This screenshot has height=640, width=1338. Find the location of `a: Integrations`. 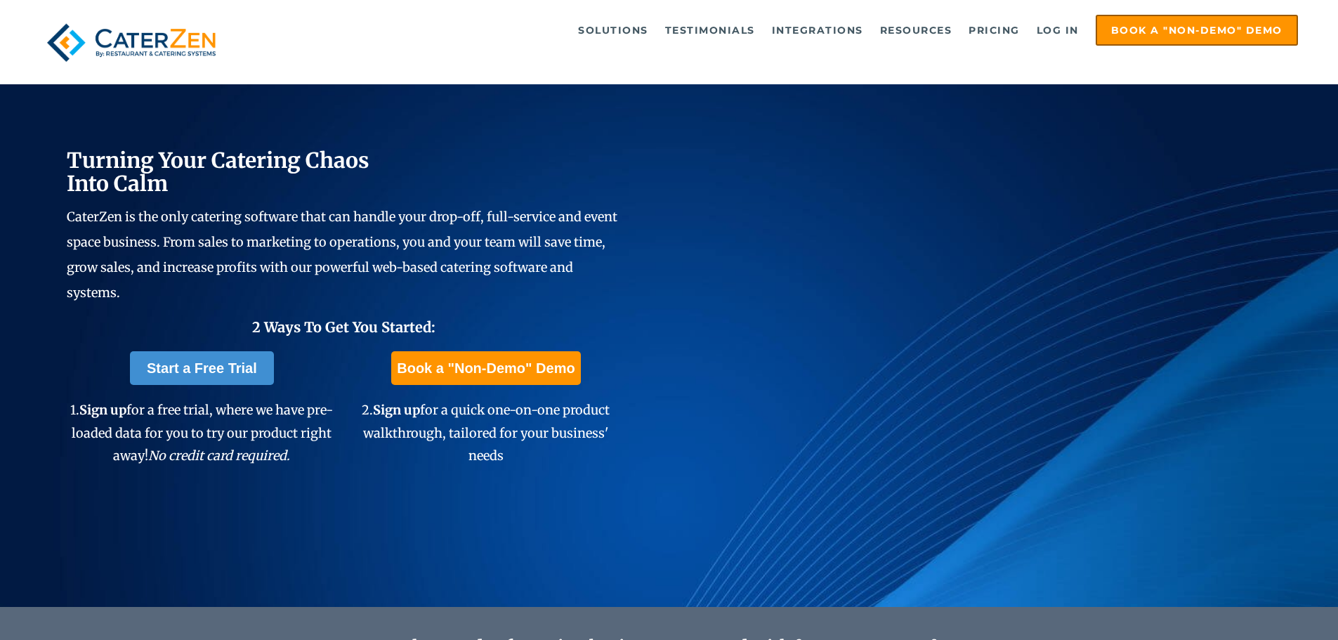

a: Integrations is located at coordinates (817, 30).